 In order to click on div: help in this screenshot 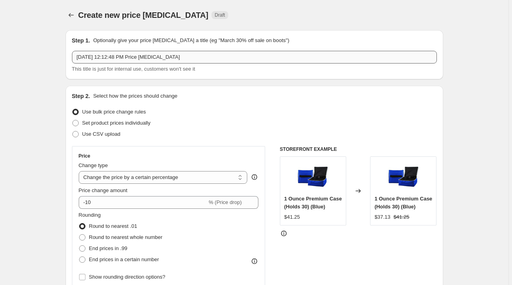, I will do `click(254, 177)`.